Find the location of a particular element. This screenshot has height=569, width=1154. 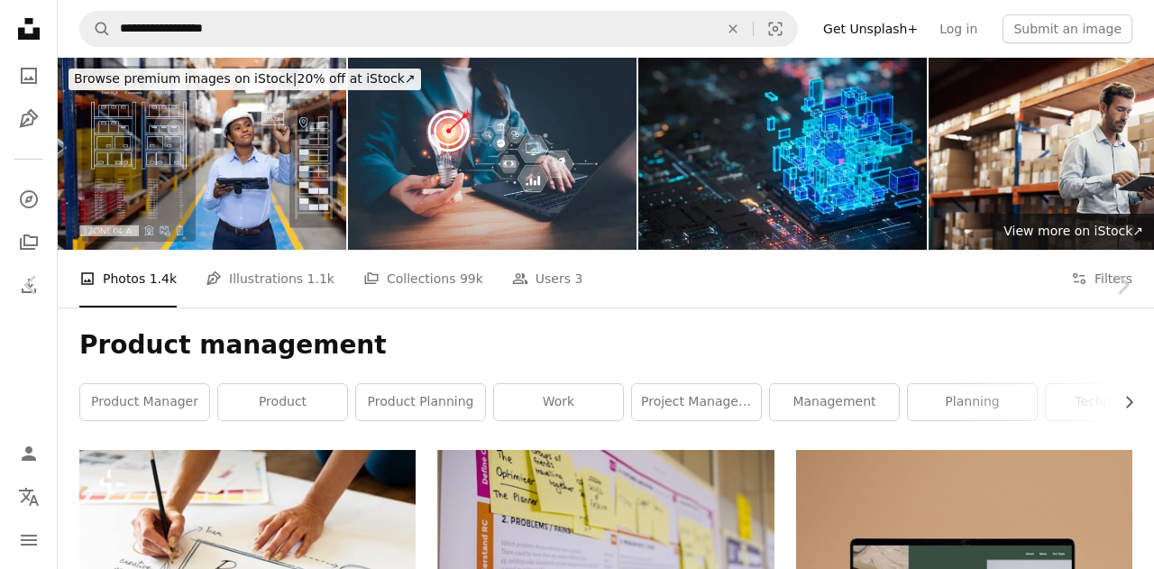

button: Menu is located at coordinates (29, 540).